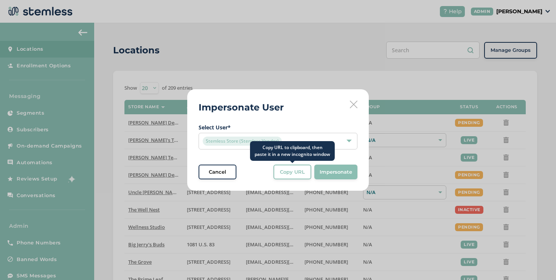 This screenshot has height=280, width=556. What do you see at coordinates (293, 172) in the screenshot?
I see `span: Copy URL` at bounding box center [293, 172].